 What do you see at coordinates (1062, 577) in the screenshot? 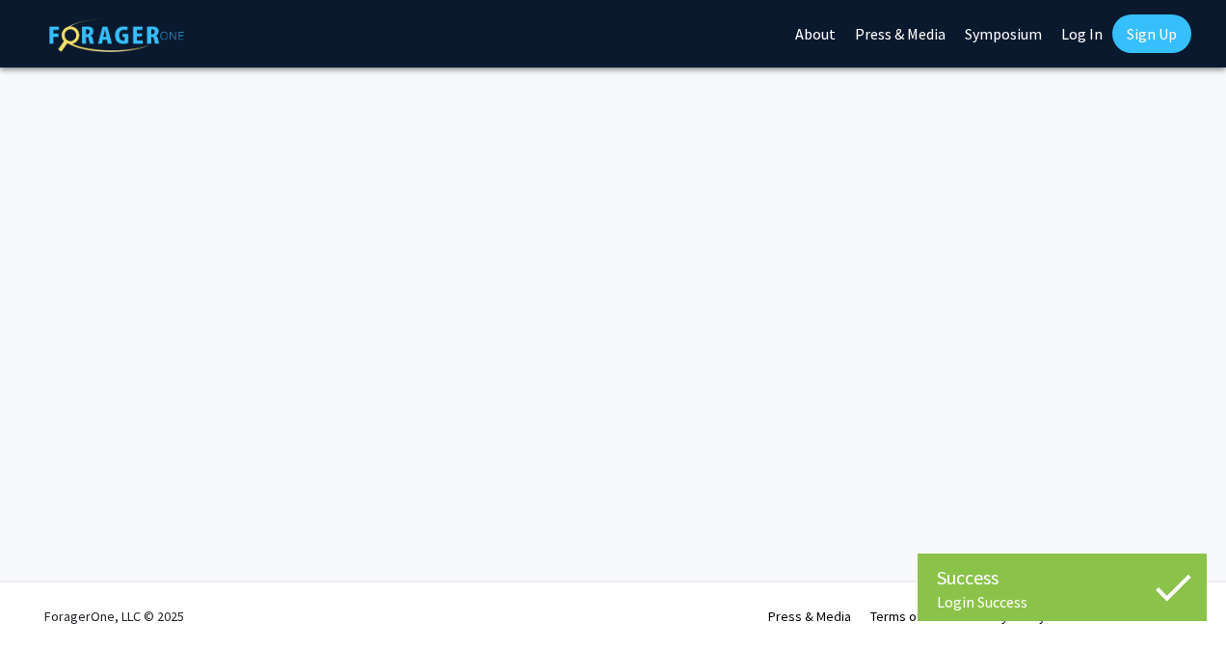
I see `div: Success` at bounding box center [1062, 577].